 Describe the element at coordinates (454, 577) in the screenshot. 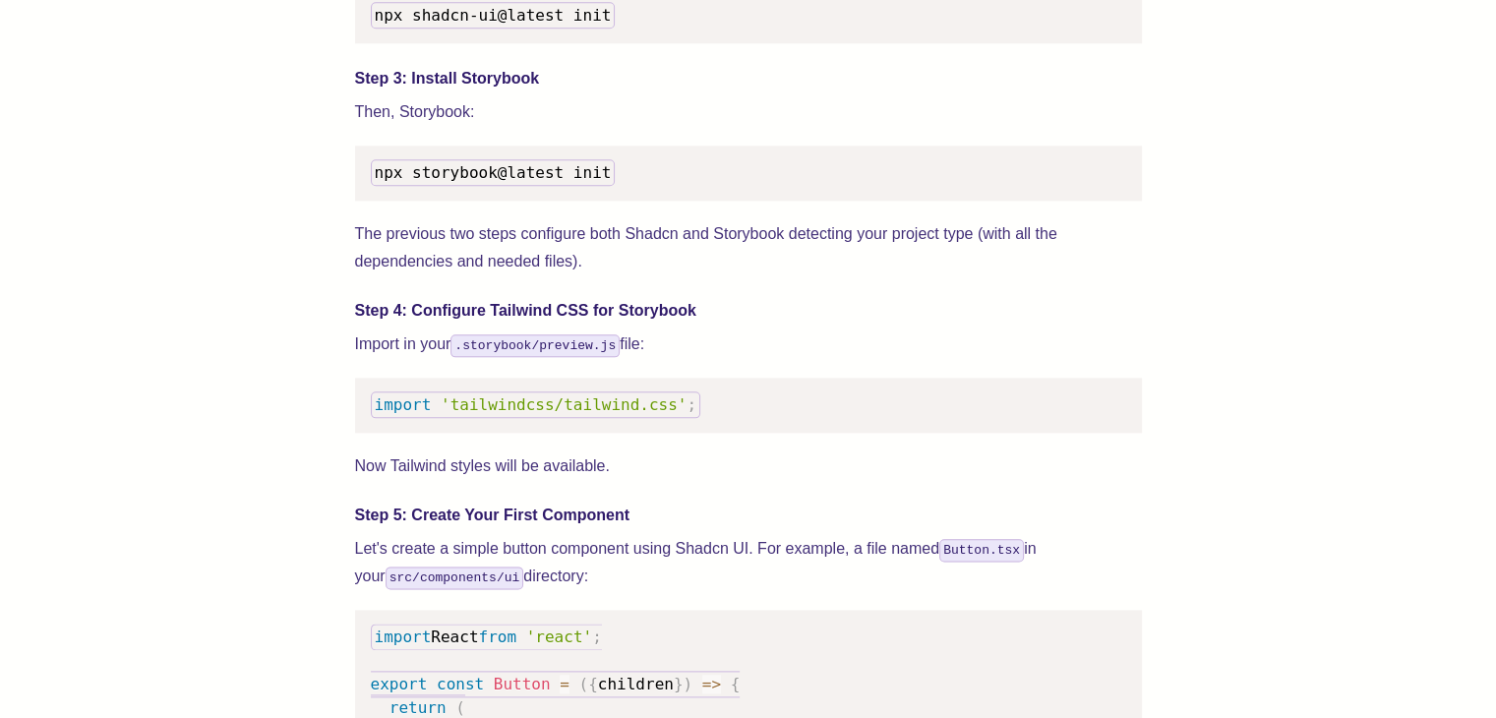

I see `code: src/components/ui` at that location.